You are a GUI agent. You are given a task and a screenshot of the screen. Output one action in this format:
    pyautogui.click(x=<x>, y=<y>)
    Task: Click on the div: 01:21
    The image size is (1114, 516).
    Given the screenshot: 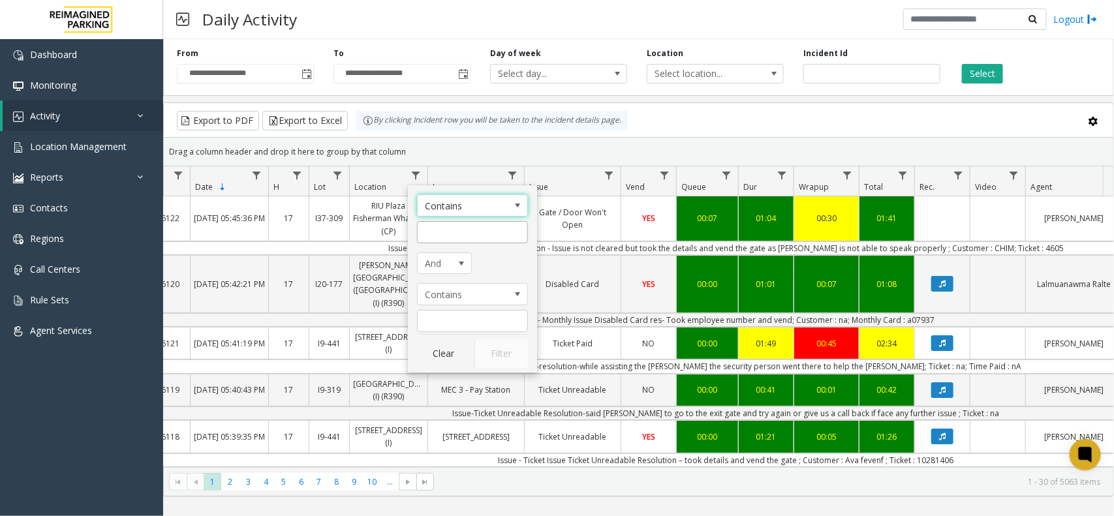 What is the action you would take?
    pyautogui.click(x=766, y=436)
    